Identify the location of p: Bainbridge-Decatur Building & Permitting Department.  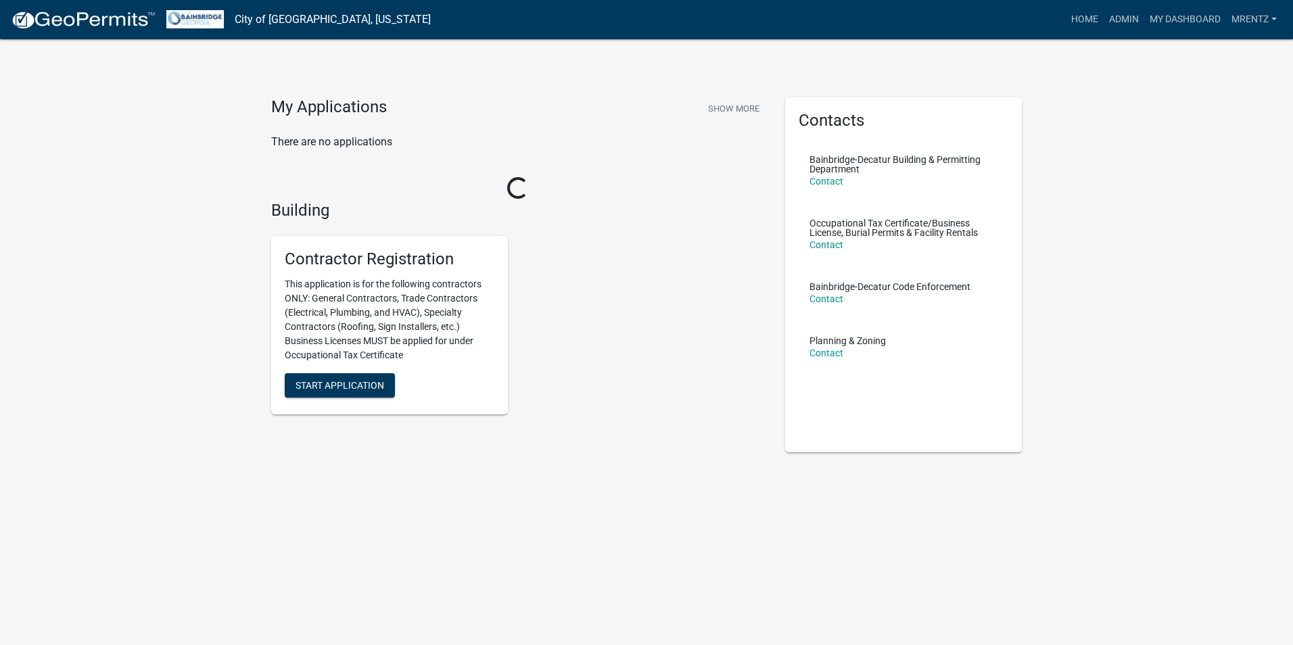
(904, 164).